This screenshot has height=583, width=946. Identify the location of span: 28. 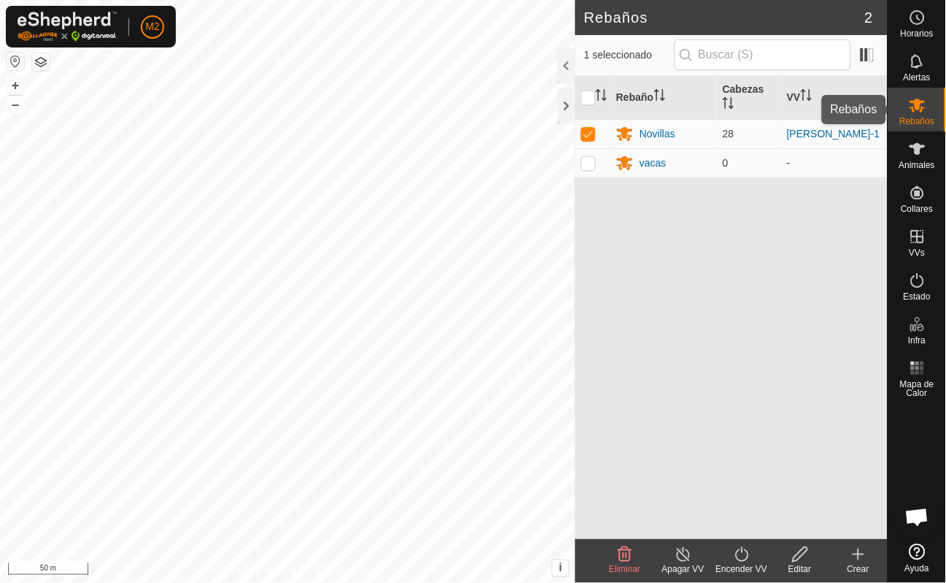
(729, 134).